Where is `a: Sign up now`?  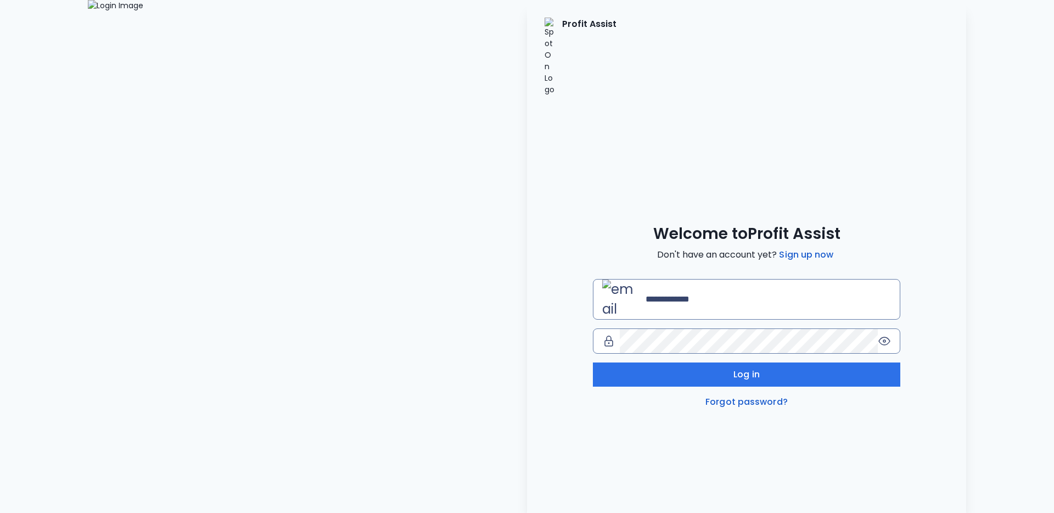 a: Sign up now is located at coordinates (806, 255).